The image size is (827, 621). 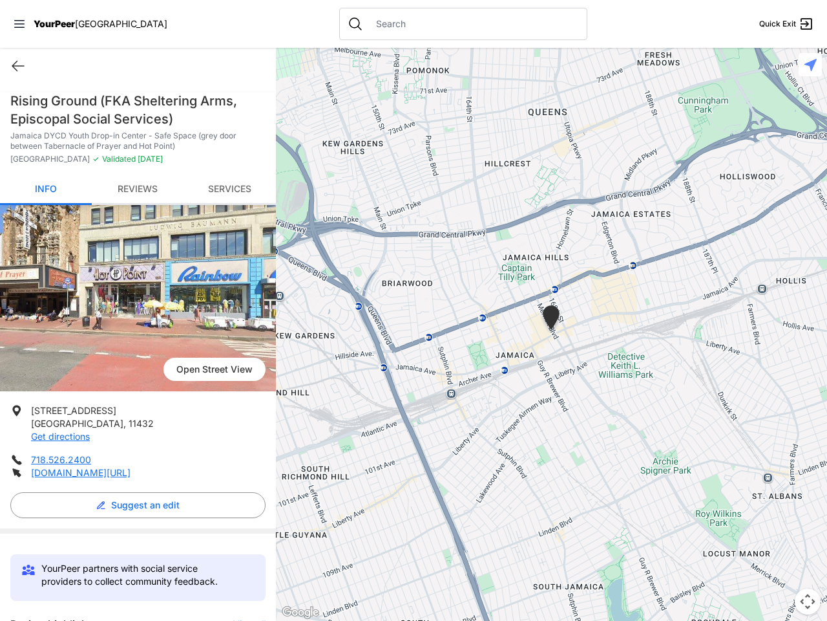 I want to click on div: Jamaica DYCD Youth Drop-in Center - Safe Space (grey door between Tabernacle of Prayer and Hot Po..., so click(x=551, y=319).